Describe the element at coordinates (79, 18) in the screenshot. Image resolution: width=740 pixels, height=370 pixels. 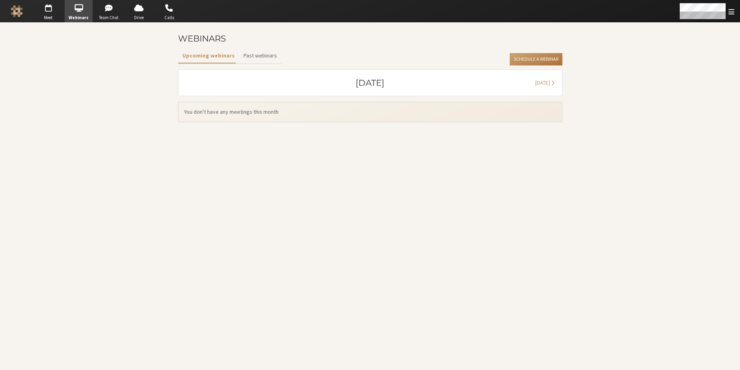
I see `span: Webinars` at that location.